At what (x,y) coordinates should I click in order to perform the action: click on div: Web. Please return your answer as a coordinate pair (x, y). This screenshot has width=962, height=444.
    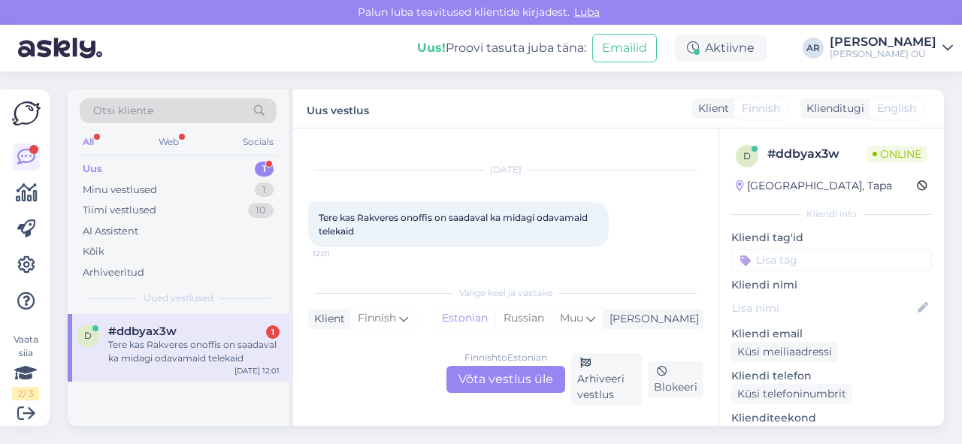
    Looking at the image, I should click on (168, 142).